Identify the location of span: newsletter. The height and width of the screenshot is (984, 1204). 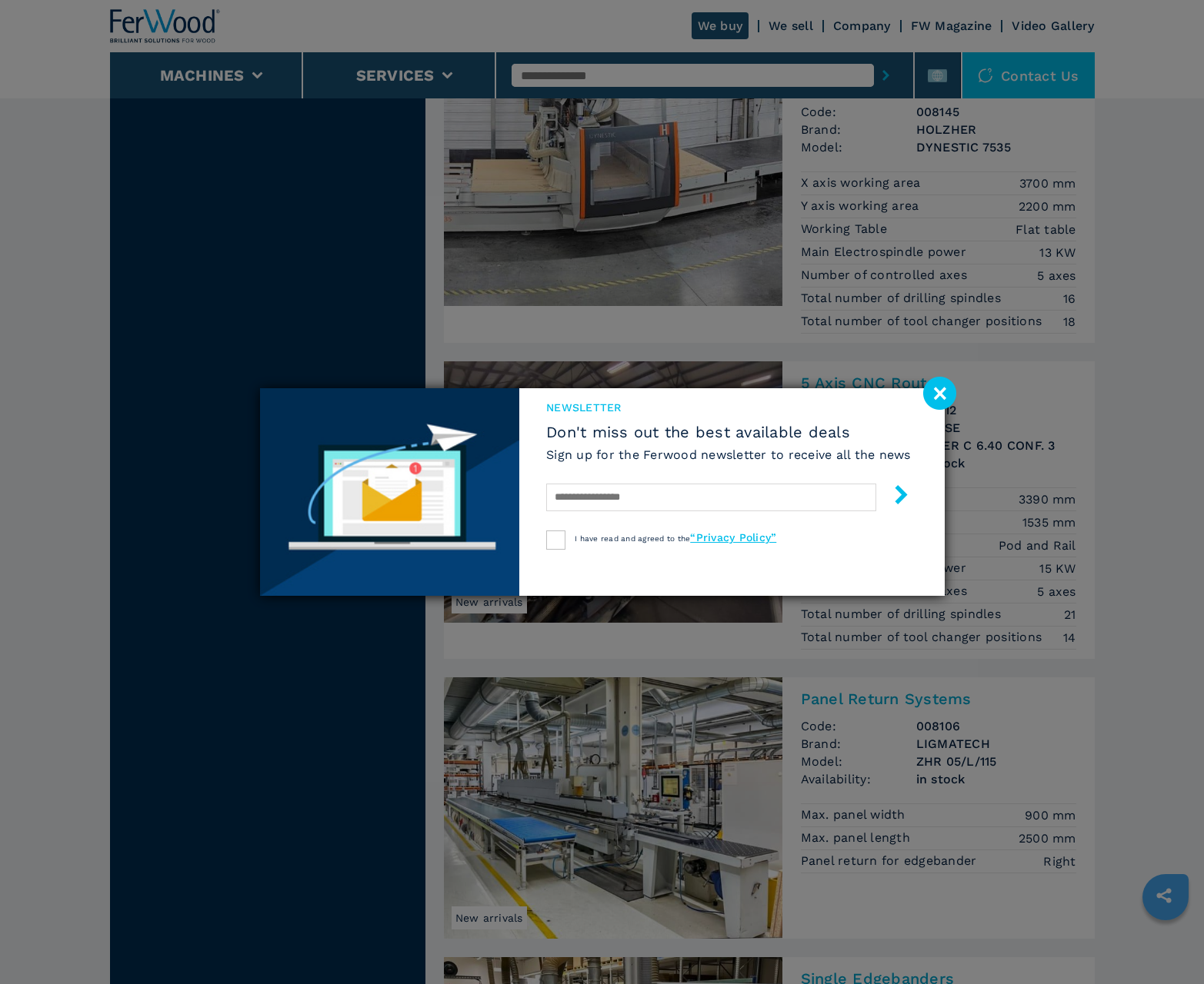
(728, 408).